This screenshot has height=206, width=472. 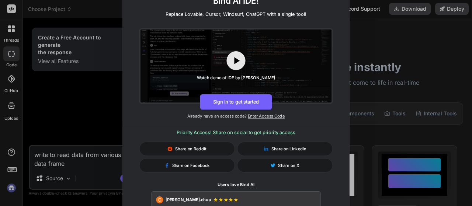 What do you see at coordinates (191, 149) in the screenshot?
I see `span: Share on Reddit` at bounding box center [191, 149].